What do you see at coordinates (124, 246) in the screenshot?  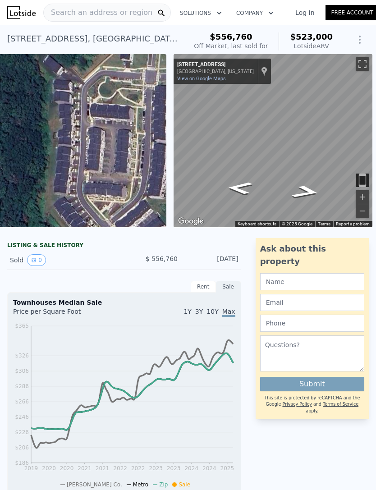 I see `div: LISTING & SALE HISTORY` at bounding box center [124, 246].